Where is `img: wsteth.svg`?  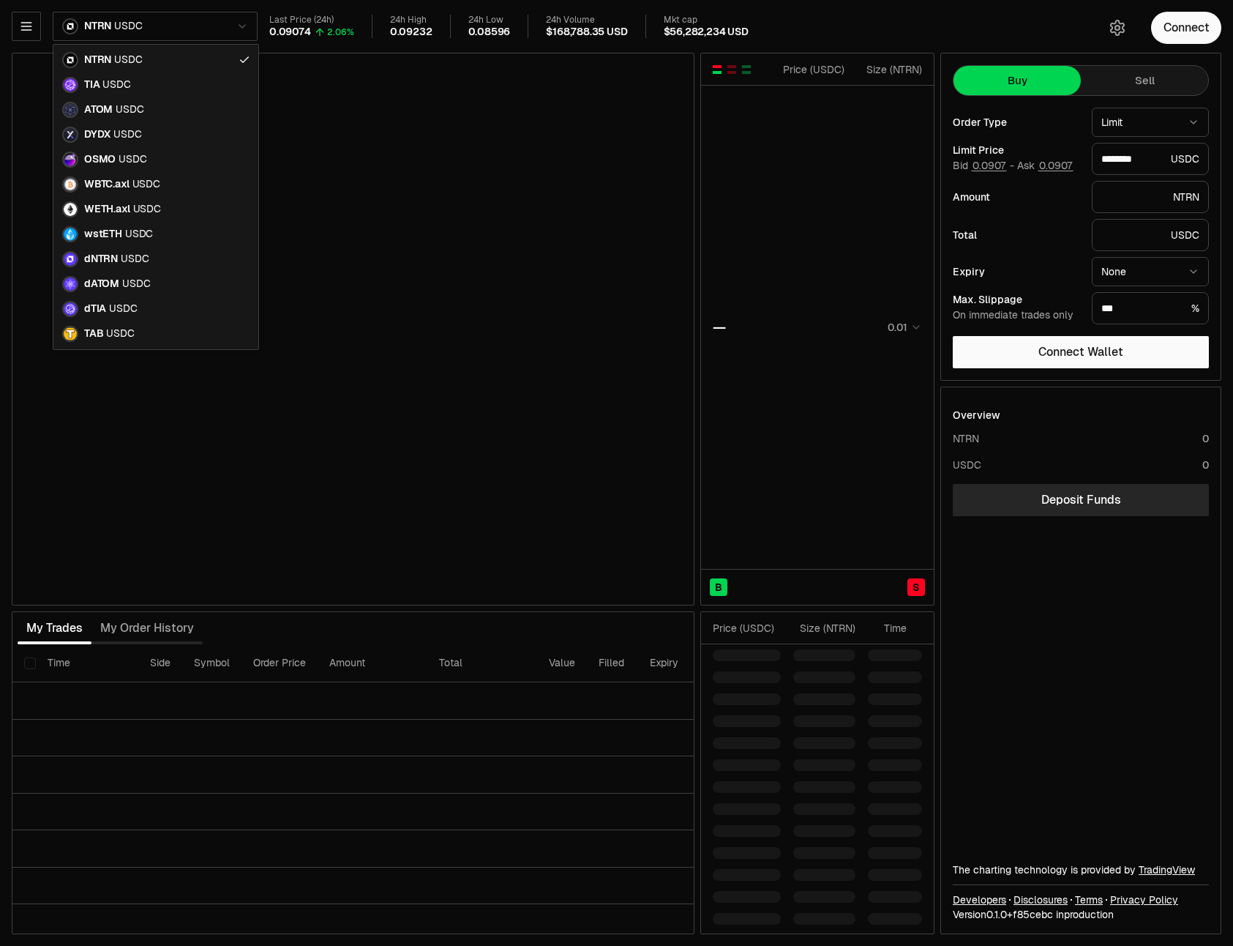
img: wsteth.svg is located at coordinates (70, 234).